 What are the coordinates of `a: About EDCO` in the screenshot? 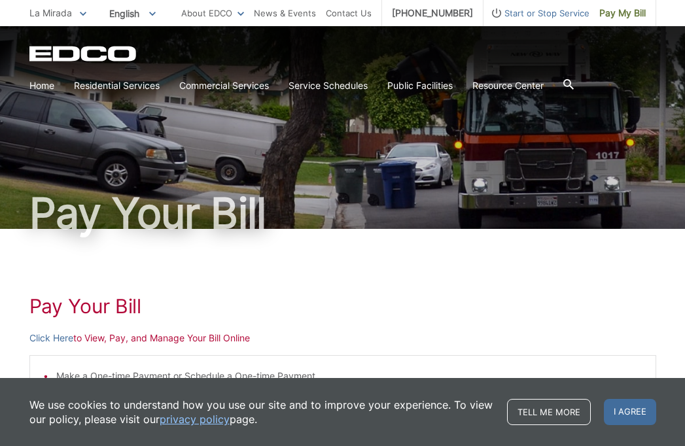 It's located at (213, 13).